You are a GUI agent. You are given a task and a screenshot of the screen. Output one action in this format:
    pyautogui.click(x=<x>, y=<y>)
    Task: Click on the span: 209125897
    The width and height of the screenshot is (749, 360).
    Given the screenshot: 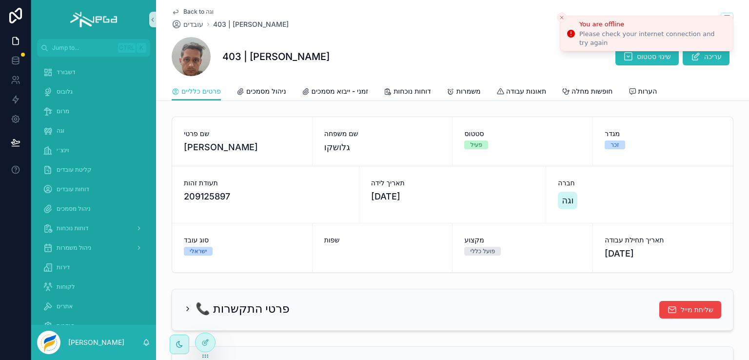 What is the action you would take?
    pyautogui.click(x=265, y=197)
    